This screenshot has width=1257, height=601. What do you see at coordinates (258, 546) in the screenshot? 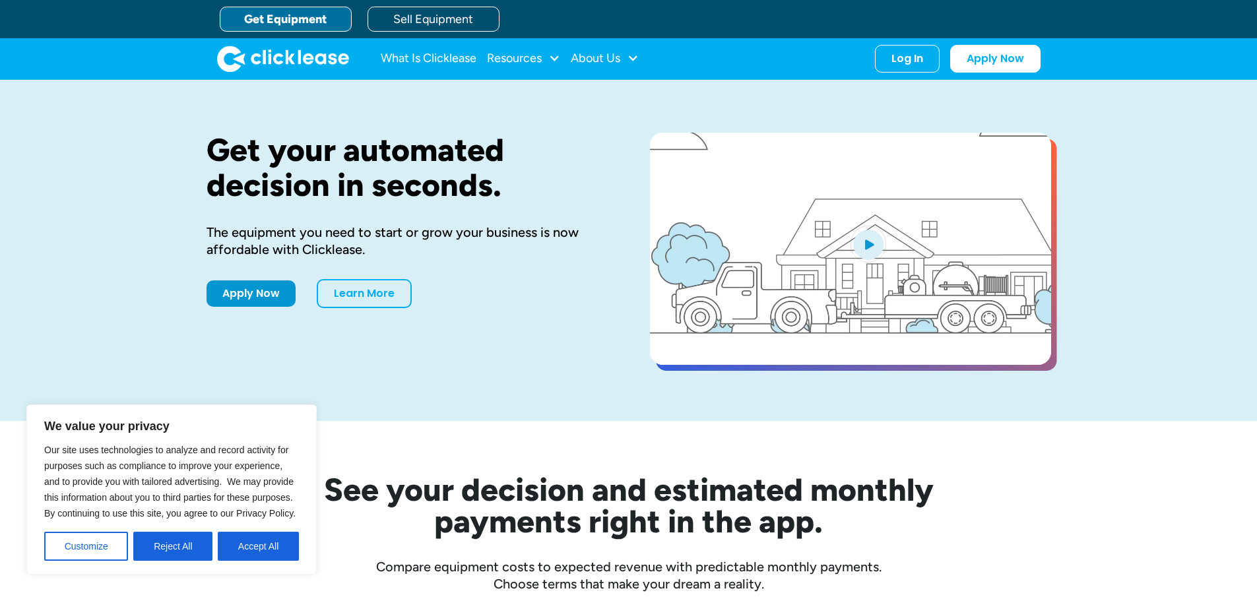
I see `button: Accept All` at bounding box center [258, 546].